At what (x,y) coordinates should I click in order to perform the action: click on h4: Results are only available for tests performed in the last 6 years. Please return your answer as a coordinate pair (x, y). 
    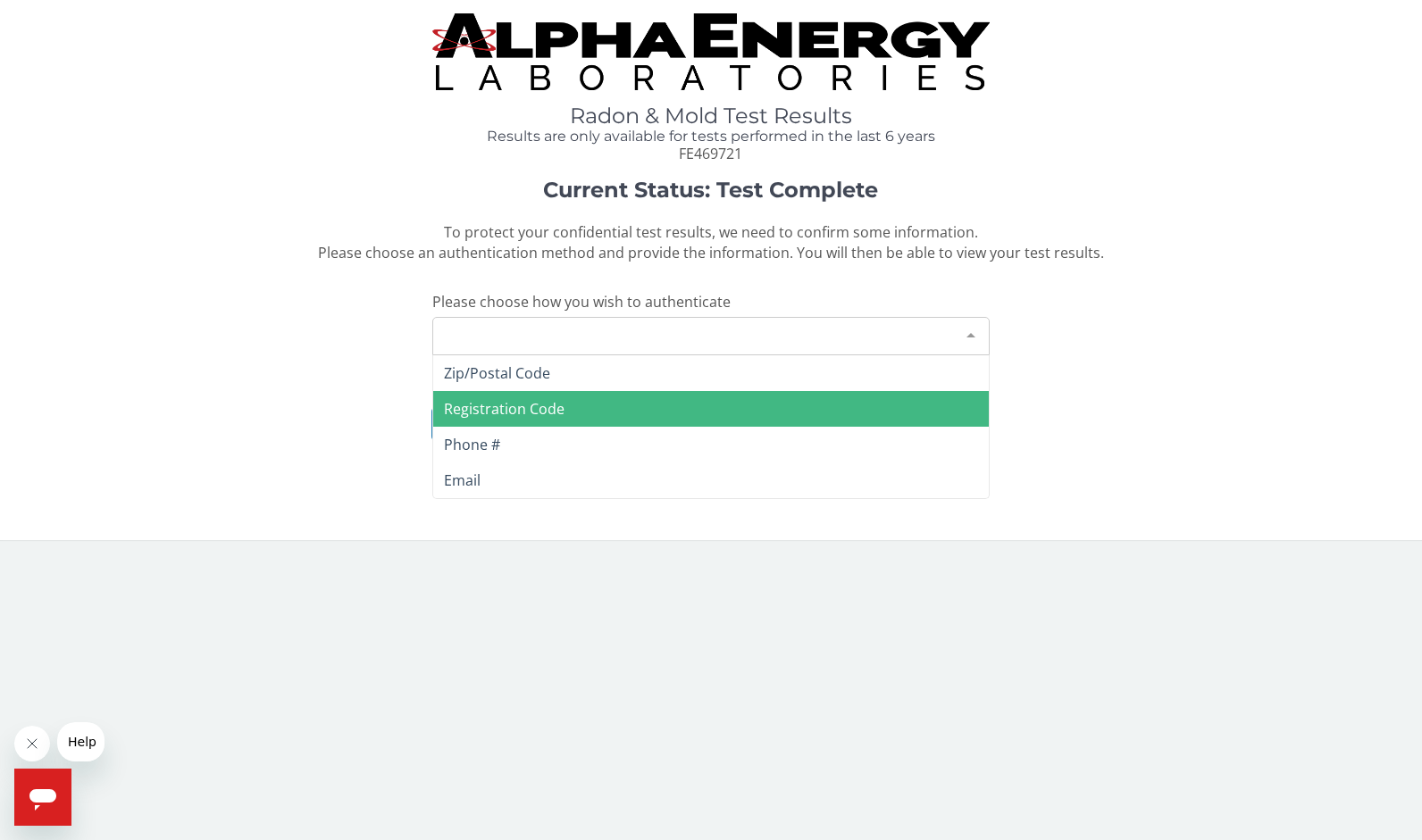
    Looking at the image, I should click on (711, 137).